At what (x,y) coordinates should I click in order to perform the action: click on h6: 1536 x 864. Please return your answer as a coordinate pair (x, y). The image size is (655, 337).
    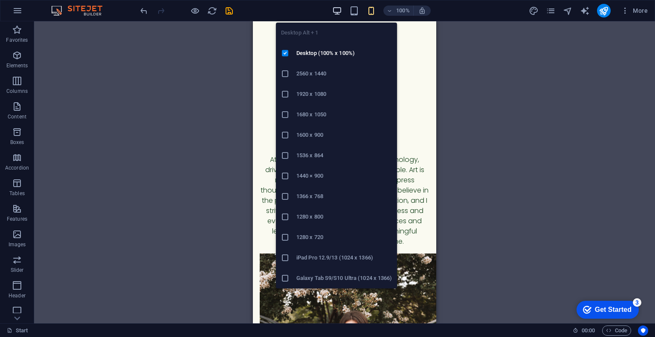
    Looking at the image, I should click on (344, 156).